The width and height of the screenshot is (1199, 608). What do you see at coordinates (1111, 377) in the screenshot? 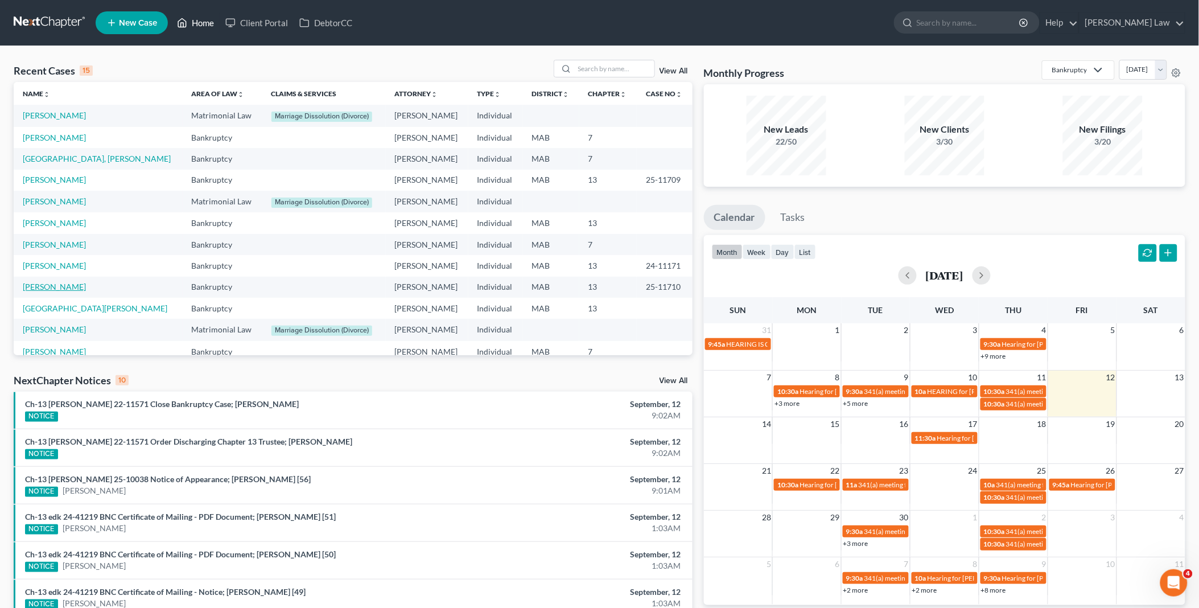
I see `span: 12` at bounding box center [1111, 377].